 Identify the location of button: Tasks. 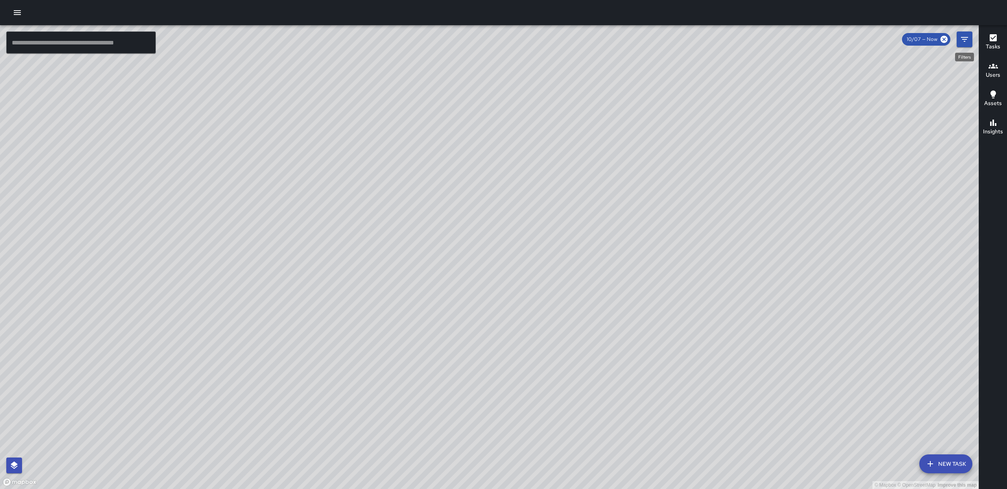
(993, 42).